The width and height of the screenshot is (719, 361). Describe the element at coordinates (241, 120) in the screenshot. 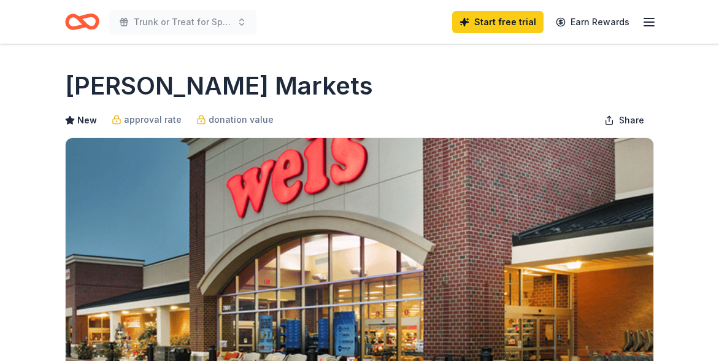

I see `span: donation value` at that location.